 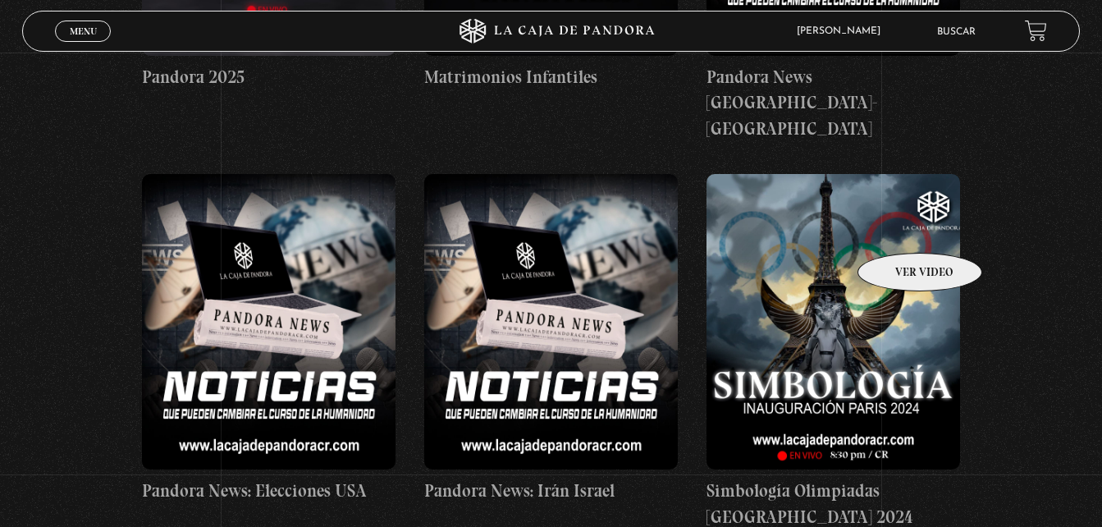 What do you see at coordinates (268, 339) in the screenshot?
I see `a: Pandora News: Elecciones USA` at bounding box center [268, 339].